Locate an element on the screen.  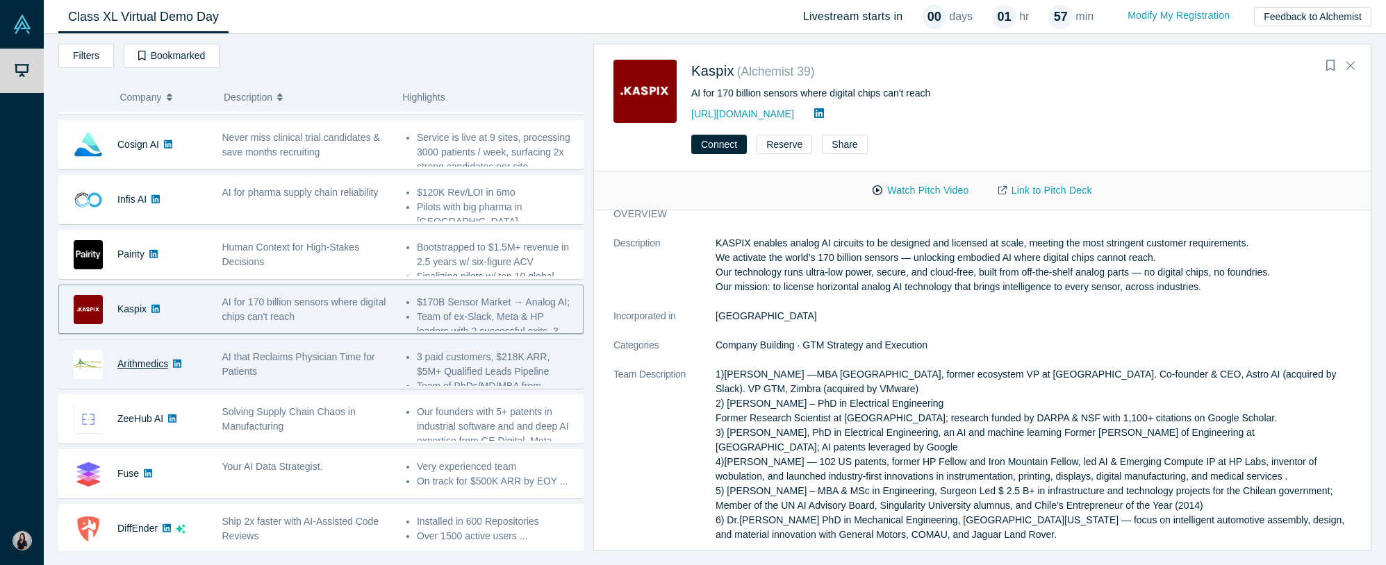
li: Finalizing pilots w/ top 10 global insurer & world's largest staffing firm + ... is located at coordinates (496, 291).